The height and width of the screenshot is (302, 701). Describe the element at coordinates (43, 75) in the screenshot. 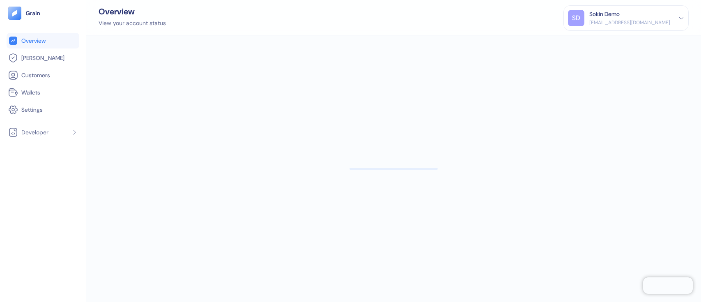

I see `a: Customers` at that location.